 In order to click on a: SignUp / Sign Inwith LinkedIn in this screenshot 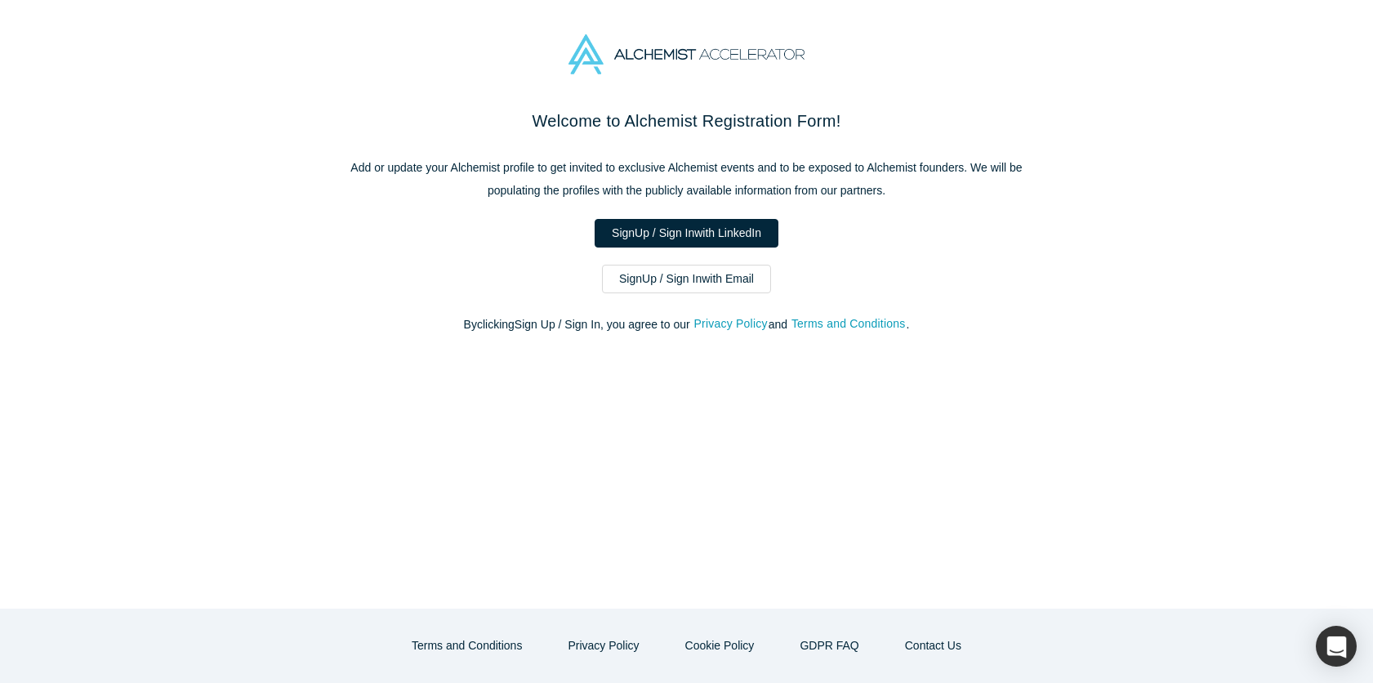, I will do `click(686, 233)`.